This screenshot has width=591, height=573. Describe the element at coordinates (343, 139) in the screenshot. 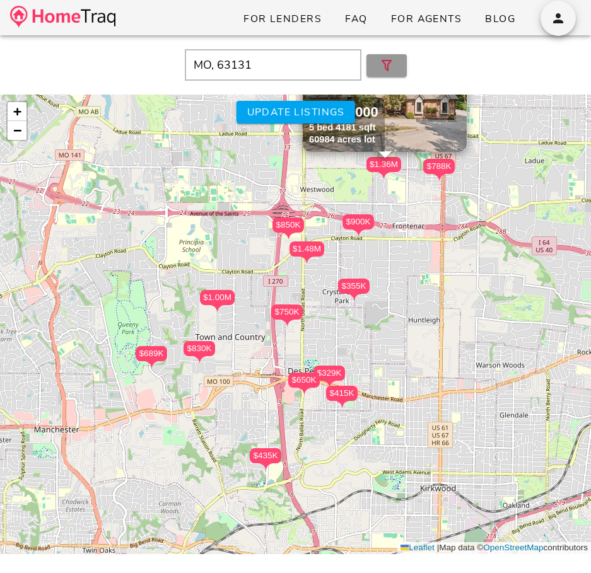

I see `div: 60984 acres lot` at that location.